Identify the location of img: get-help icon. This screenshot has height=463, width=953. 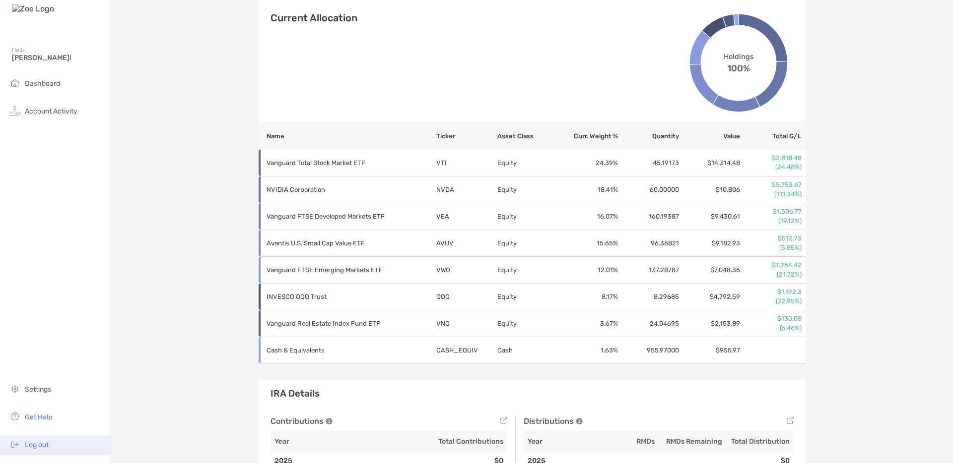
(15, 417).